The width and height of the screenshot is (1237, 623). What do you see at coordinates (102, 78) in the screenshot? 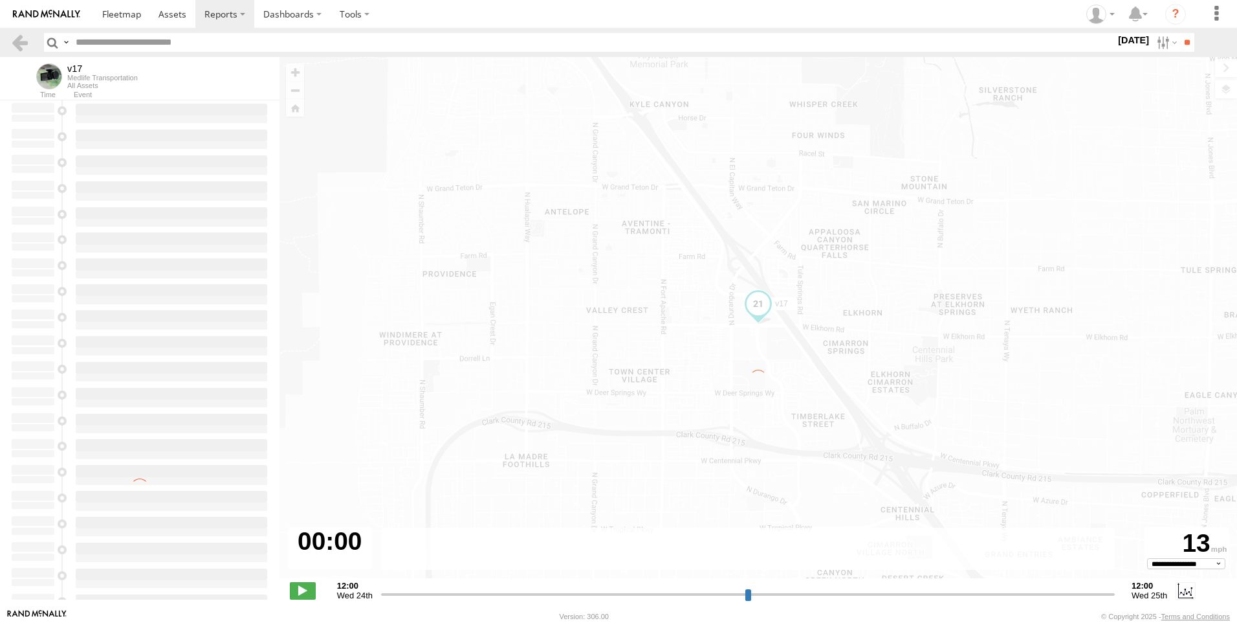
I see `div: Medlife Transportation` at bounding box center [102, 78].